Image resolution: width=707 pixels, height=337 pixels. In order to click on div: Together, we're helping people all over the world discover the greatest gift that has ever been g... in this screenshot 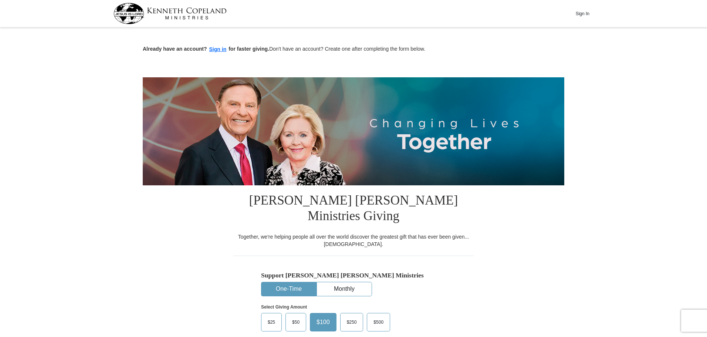, I will do `click(353, 240)`.